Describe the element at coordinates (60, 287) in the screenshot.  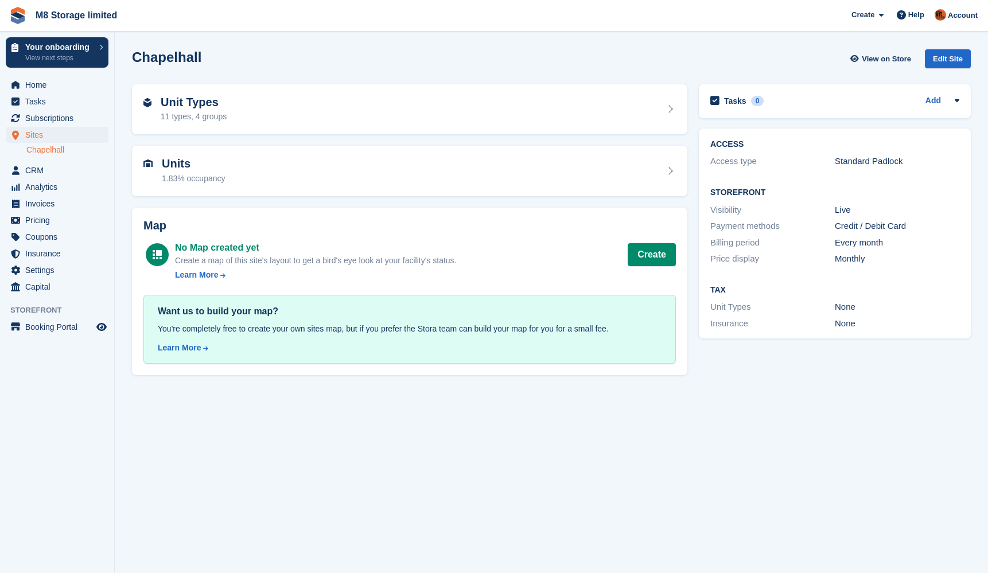
I see `span: Capital` at that location.